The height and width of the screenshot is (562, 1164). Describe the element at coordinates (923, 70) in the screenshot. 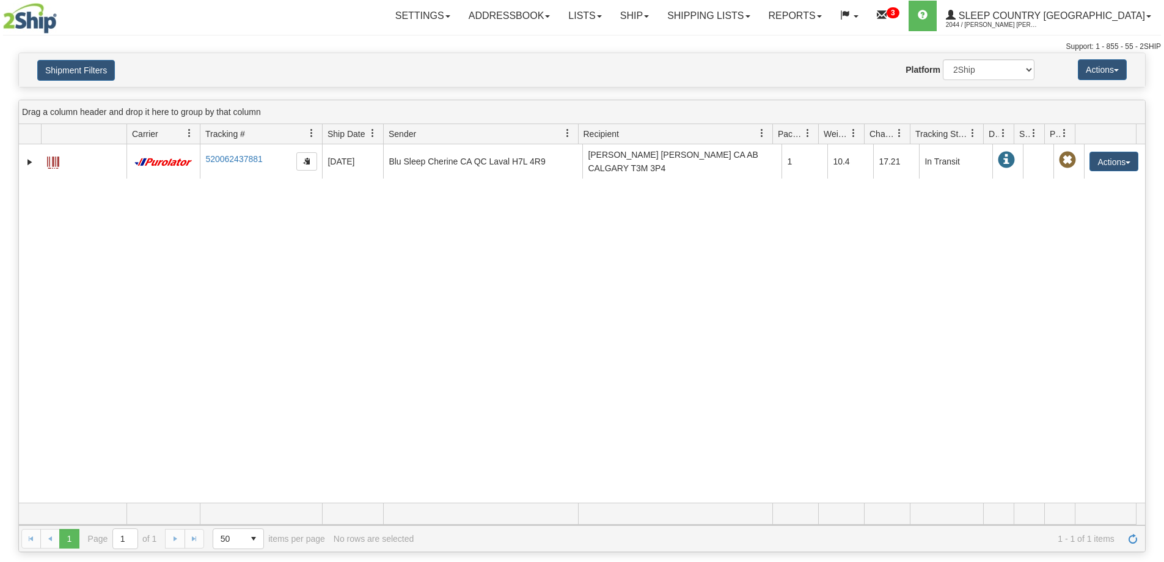

I see `label: Platform` at that location.